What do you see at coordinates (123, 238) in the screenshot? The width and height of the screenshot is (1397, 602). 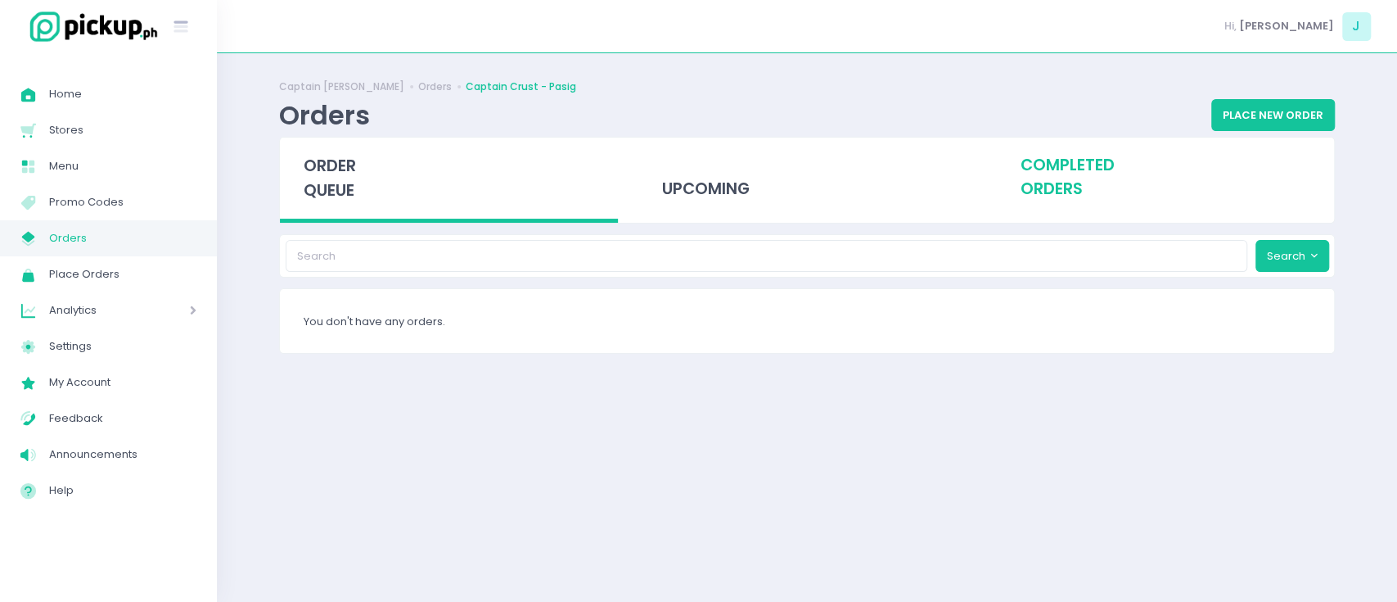 I see `span: Orders` at bounding box center [123, 238].